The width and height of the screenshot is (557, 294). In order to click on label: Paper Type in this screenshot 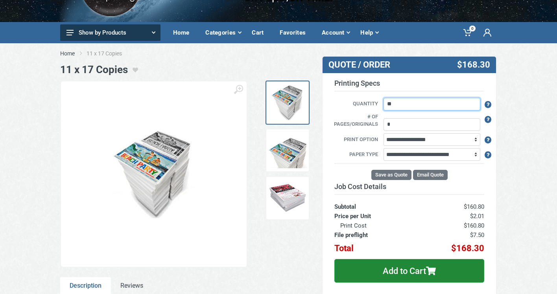, I will do `click(355, 155)`.